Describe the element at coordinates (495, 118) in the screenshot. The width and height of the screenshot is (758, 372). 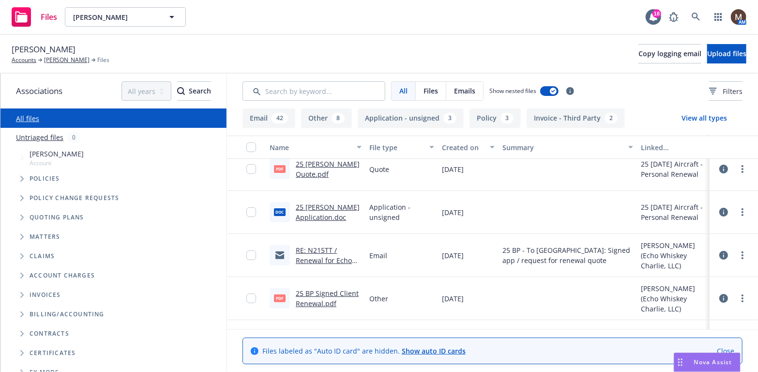
I see `button: Policy` at that location.